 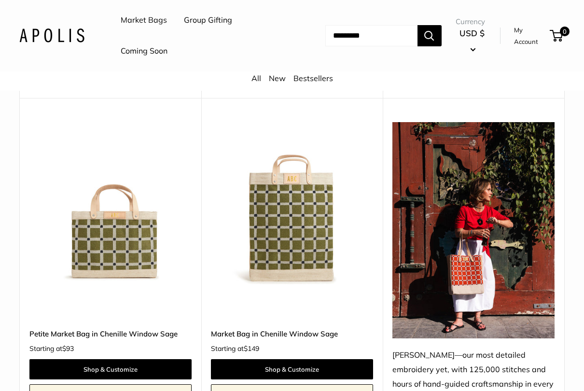 I want to click on a: Petite Market Bag in Chenille Window SagePetite Market Bag in Chenille Window Sage, so click(x=111, y=203).